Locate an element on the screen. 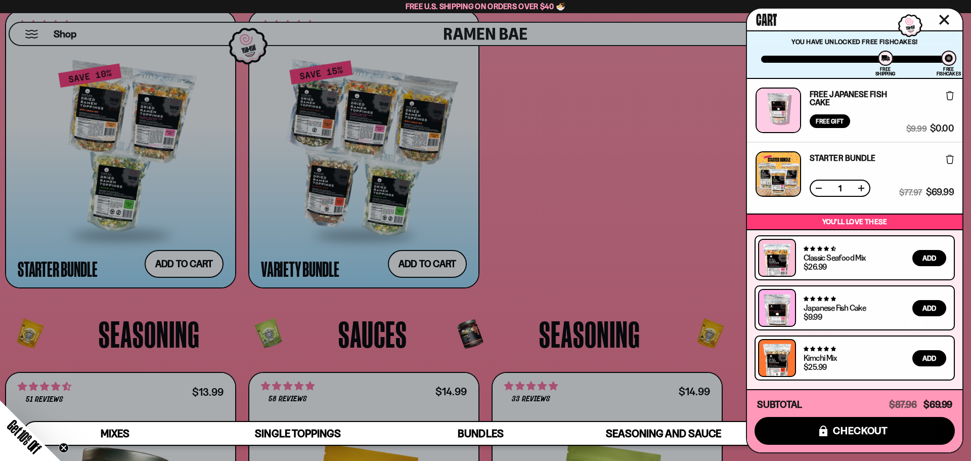  div: Free Fishcakes is located at coordinates (949, 71).